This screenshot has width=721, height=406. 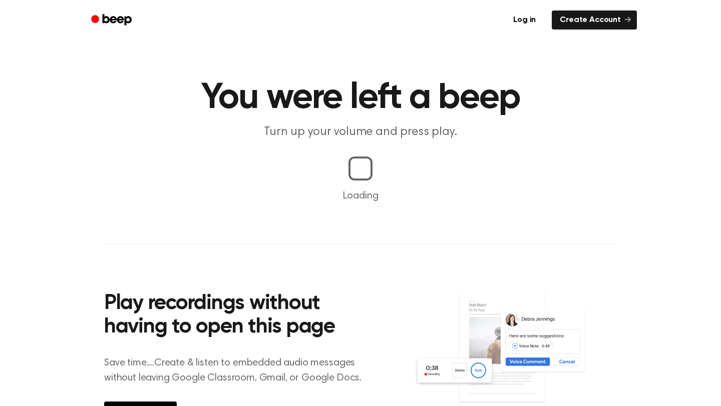 I want to click on p: Save time....Create & listen to embedded audio messages without leaving Google Classroom, Gmail, ..., so click(x=239, y=371).